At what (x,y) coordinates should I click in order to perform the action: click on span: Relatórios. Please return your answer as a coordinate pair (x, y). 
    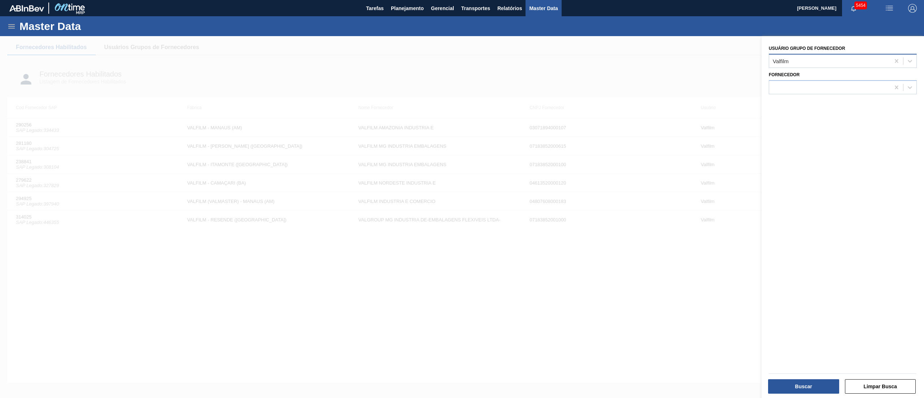
    Looking at the image, I should click on (510, 8).